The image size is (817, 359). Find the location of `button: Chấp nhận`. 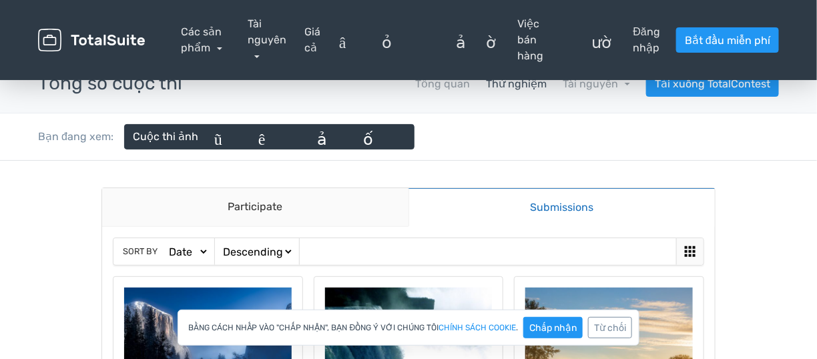

button: Chấp nhận is located at coordinates (553, 328).